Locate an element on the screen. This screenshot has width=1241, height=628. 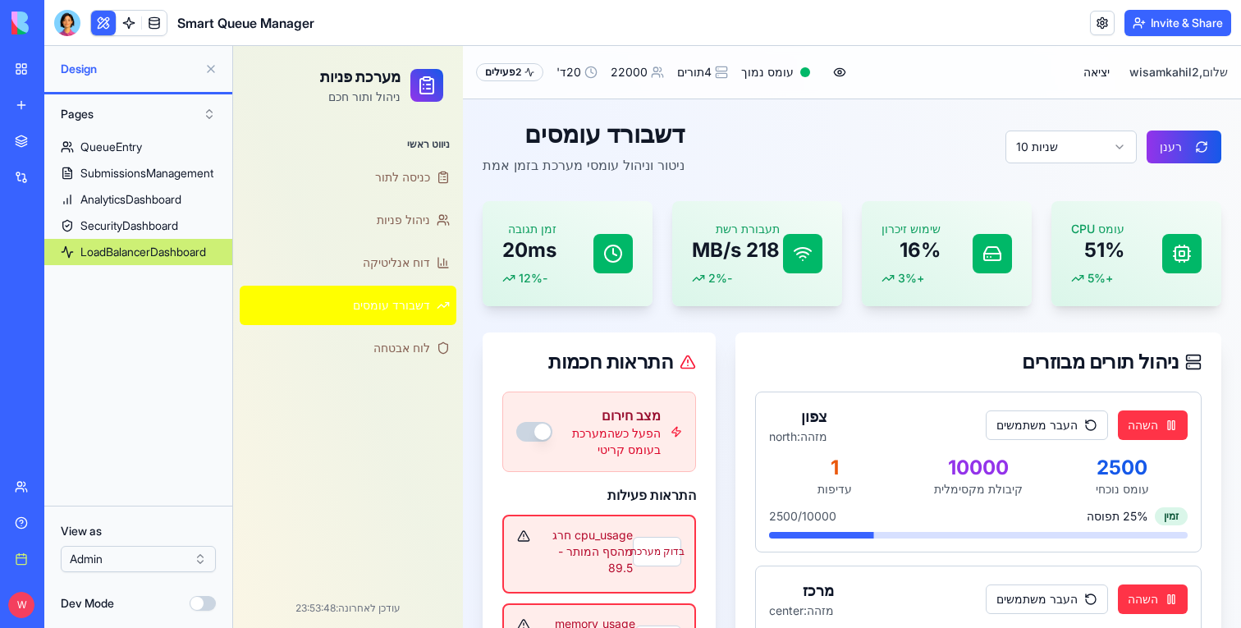
span: 25 % תפוסה is located at coordinates (884, 470).